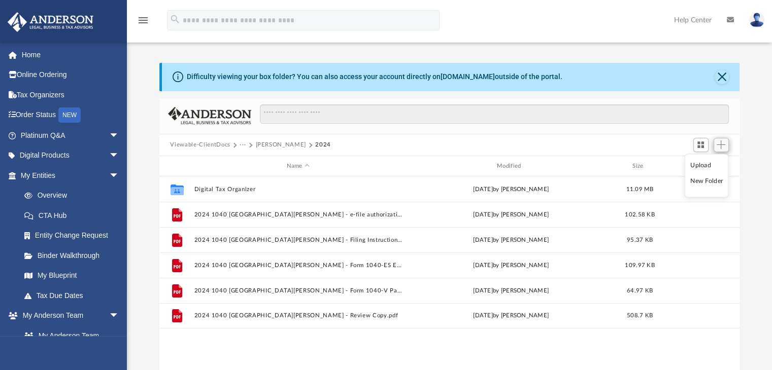  I want to click on button: Digital Tax Organizer, so click(298, 189).